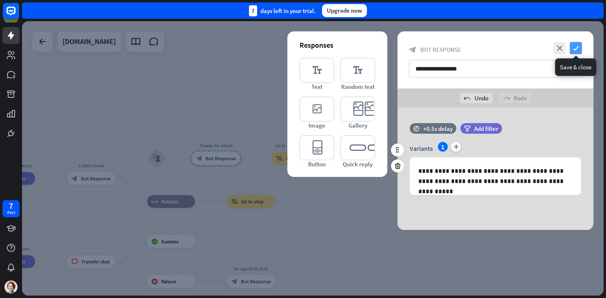 The height and width of the screenshot is (298, 606). Describe the element at coordinates (282, 11) in the screenshot. I see `div: days left in your trial.` at that location.